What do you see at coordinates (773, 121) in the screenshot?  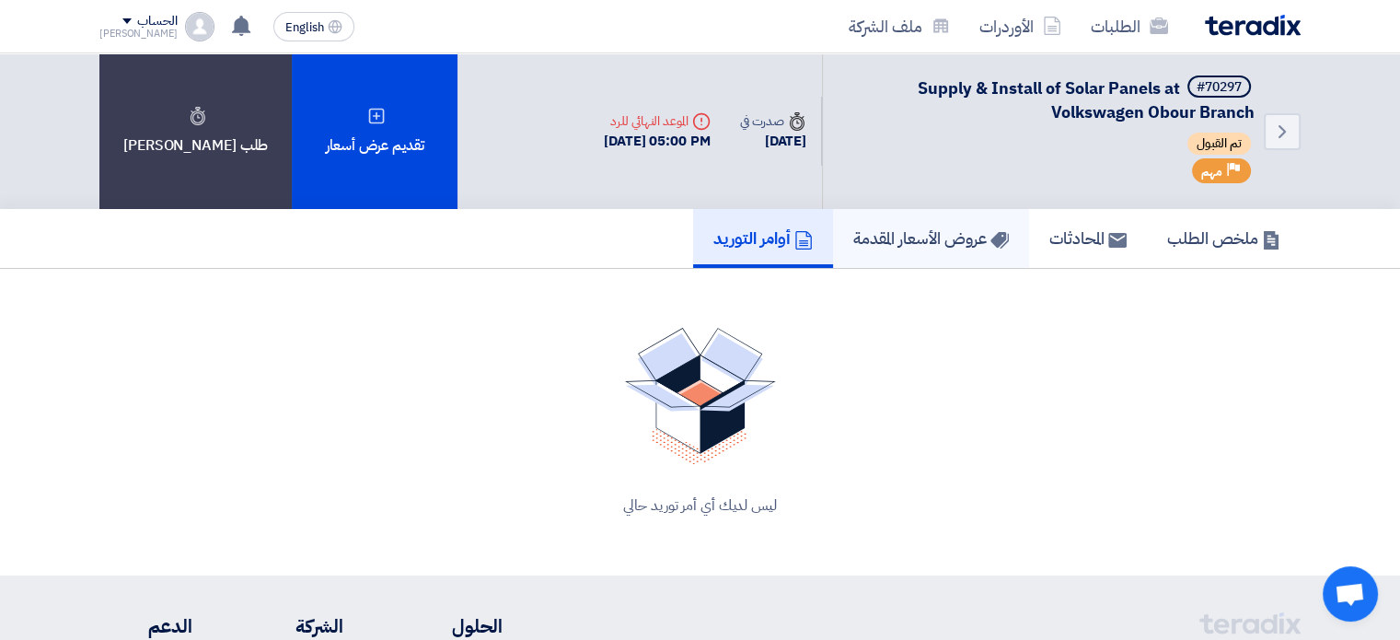 I see `div: صدرت في` at bounding box center [773, 121].